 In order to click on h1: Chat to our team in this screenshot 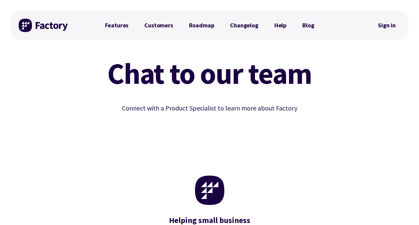, I will do `click(210, 73)`.